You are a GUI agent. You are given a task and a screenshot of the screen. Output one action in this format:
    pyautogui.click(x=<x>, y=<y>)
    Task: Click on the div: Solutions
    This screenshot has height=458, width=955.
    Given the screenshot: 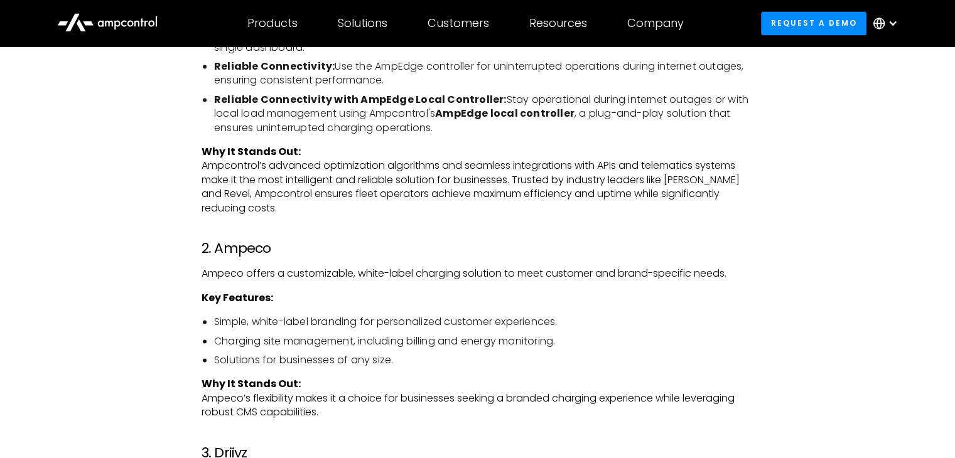 What is the action you would take?
    pyautogui.click(x=362, y=23)
    